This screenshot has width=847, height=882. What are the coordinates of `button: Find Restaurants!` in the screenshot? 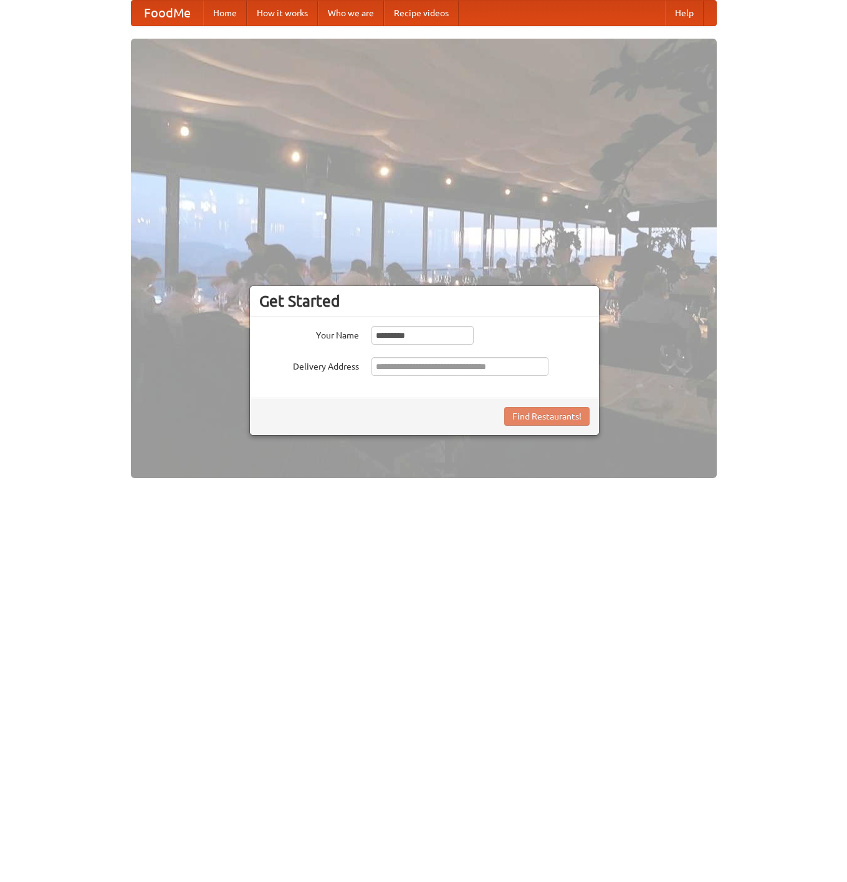 It's located at (546, 416).